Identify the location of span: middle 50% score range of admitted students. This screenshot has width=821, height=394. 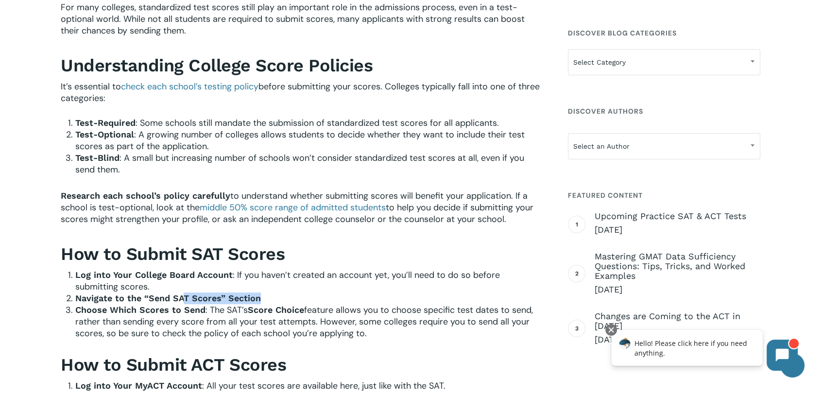
(293, 208).